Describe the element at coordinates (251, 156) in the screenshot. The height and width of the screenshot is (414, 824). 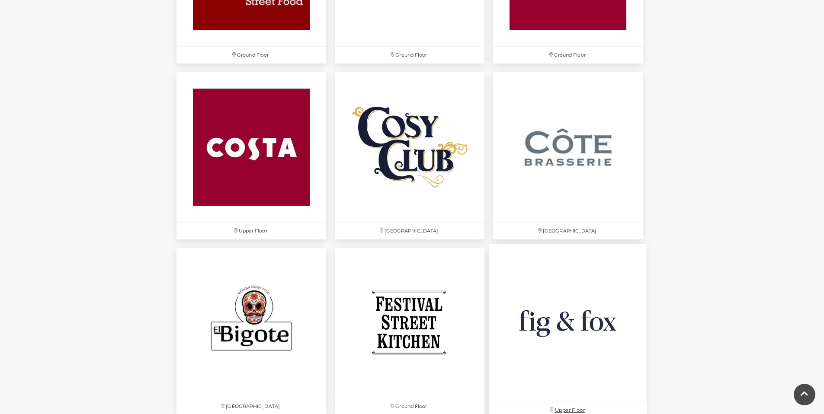
I see `a: Upper Floor` at that location.